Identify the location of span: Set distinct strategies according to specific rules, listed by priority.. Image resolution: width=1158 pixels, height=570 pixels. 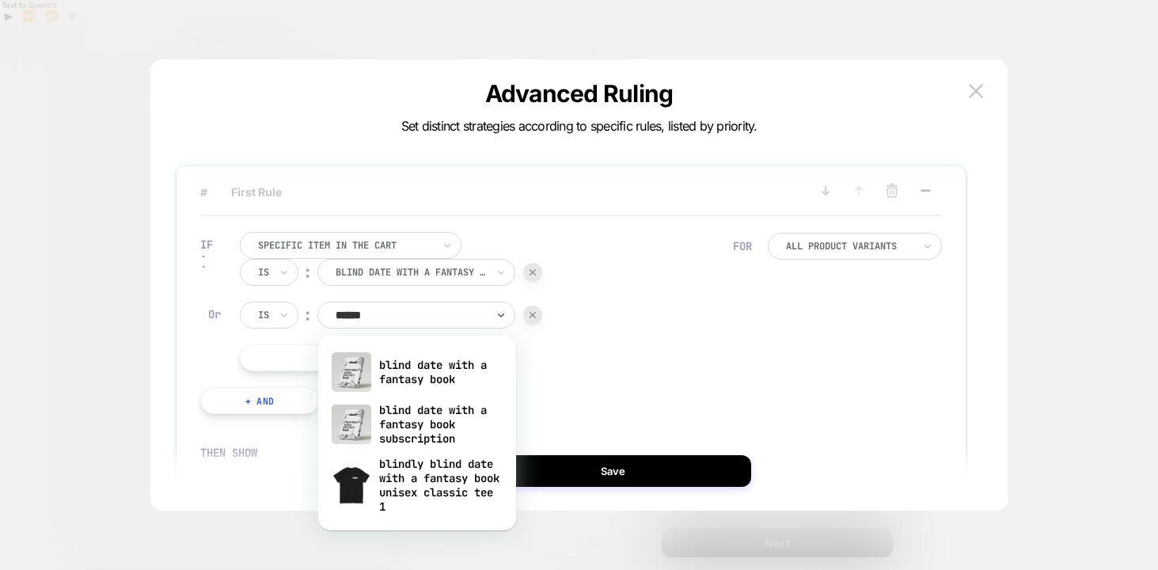
(579, 126).